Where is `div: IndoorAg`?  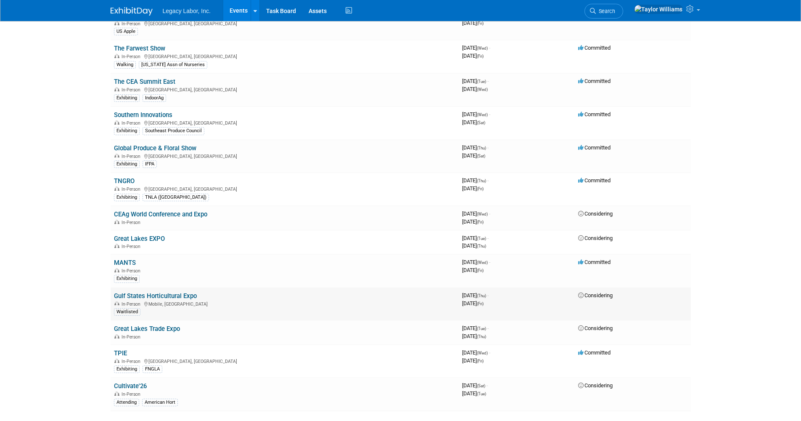
div: IndoorAg is located at coordinates (154, 98).